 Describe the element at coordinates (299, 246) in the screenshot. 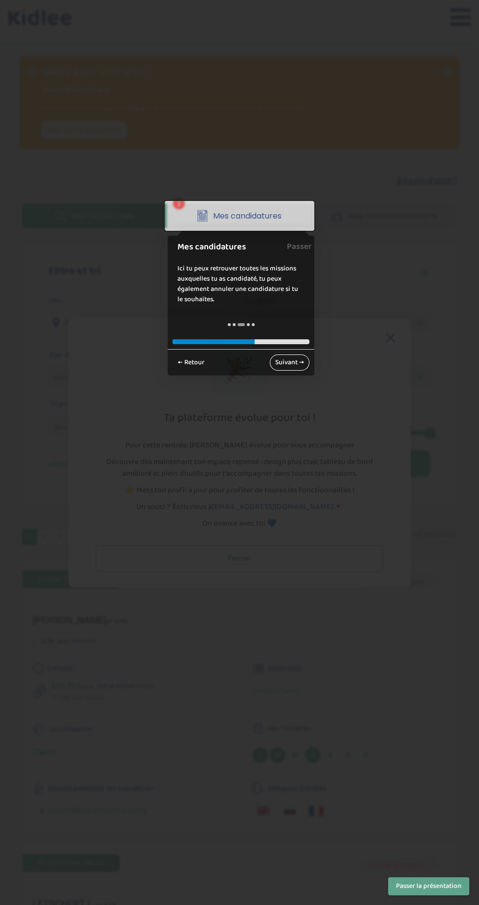

I see `a: Passer` at that location.